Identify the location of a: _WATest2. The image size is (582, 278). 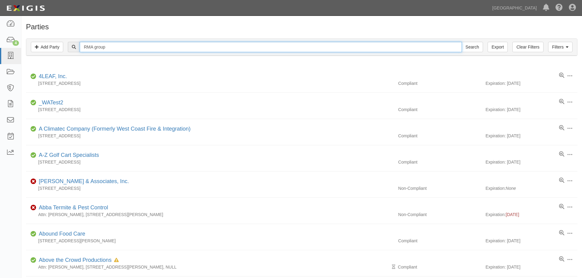
(51, 103).